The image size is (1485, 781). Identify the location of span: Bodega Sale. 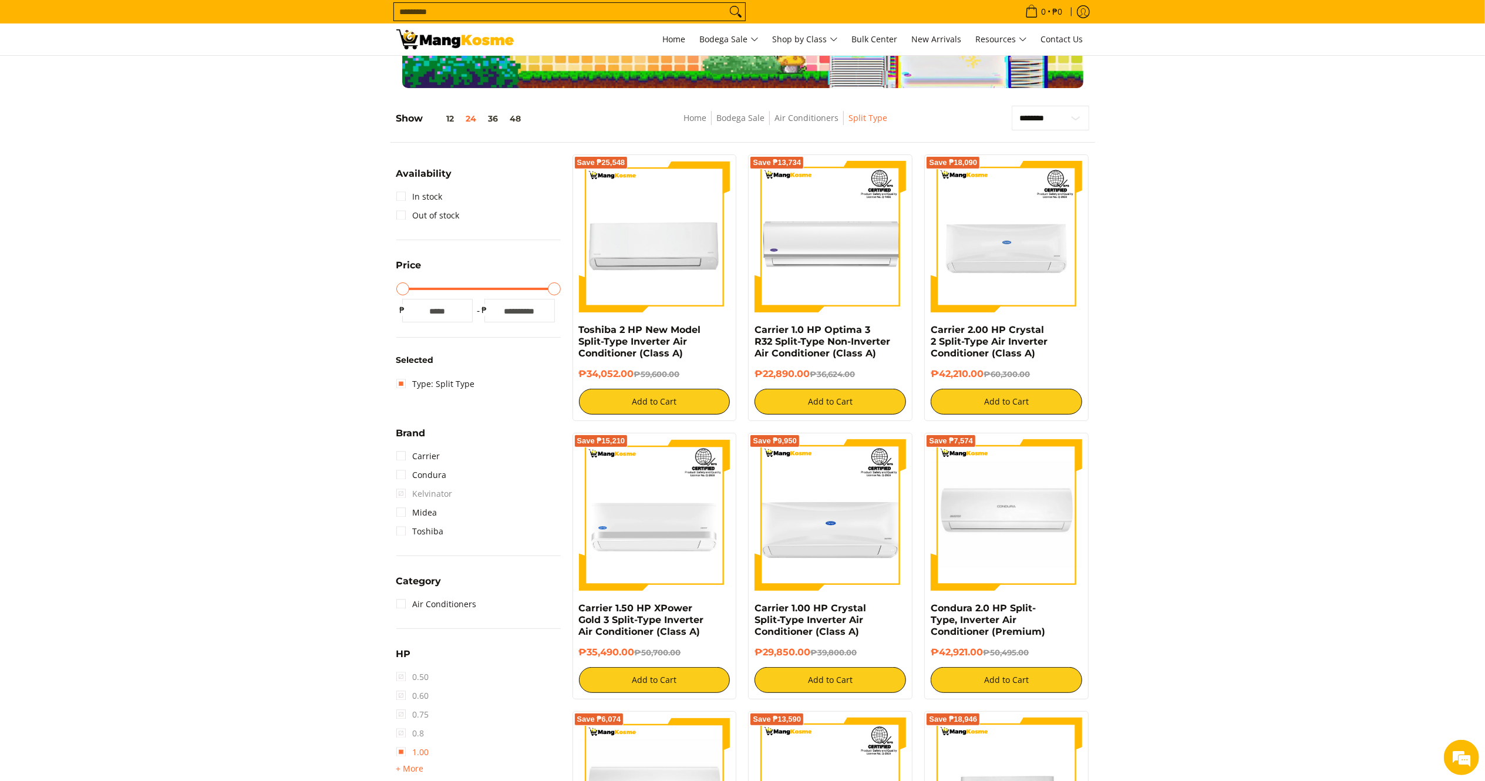
(730, 39).